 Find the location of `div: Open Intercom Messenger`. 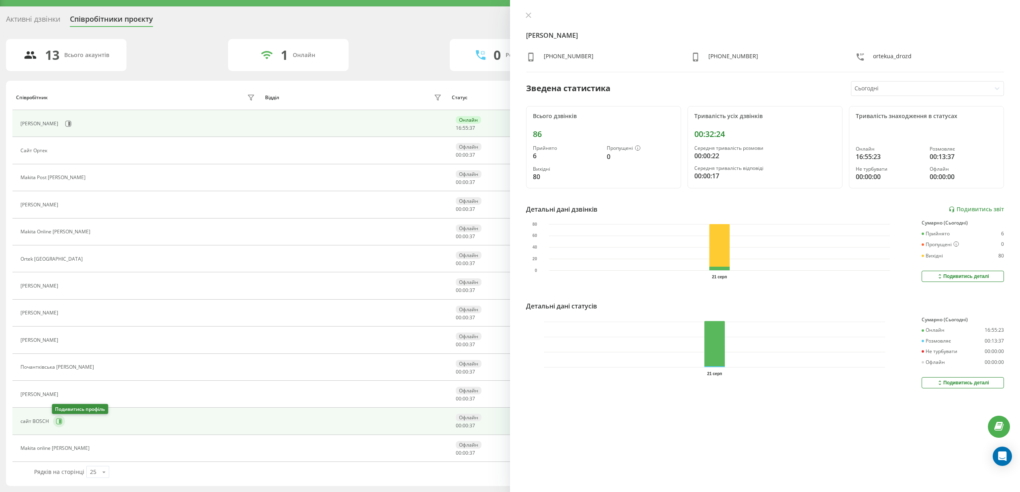

div: Open Intercom Messenger is located at coordinates (1003, 456).